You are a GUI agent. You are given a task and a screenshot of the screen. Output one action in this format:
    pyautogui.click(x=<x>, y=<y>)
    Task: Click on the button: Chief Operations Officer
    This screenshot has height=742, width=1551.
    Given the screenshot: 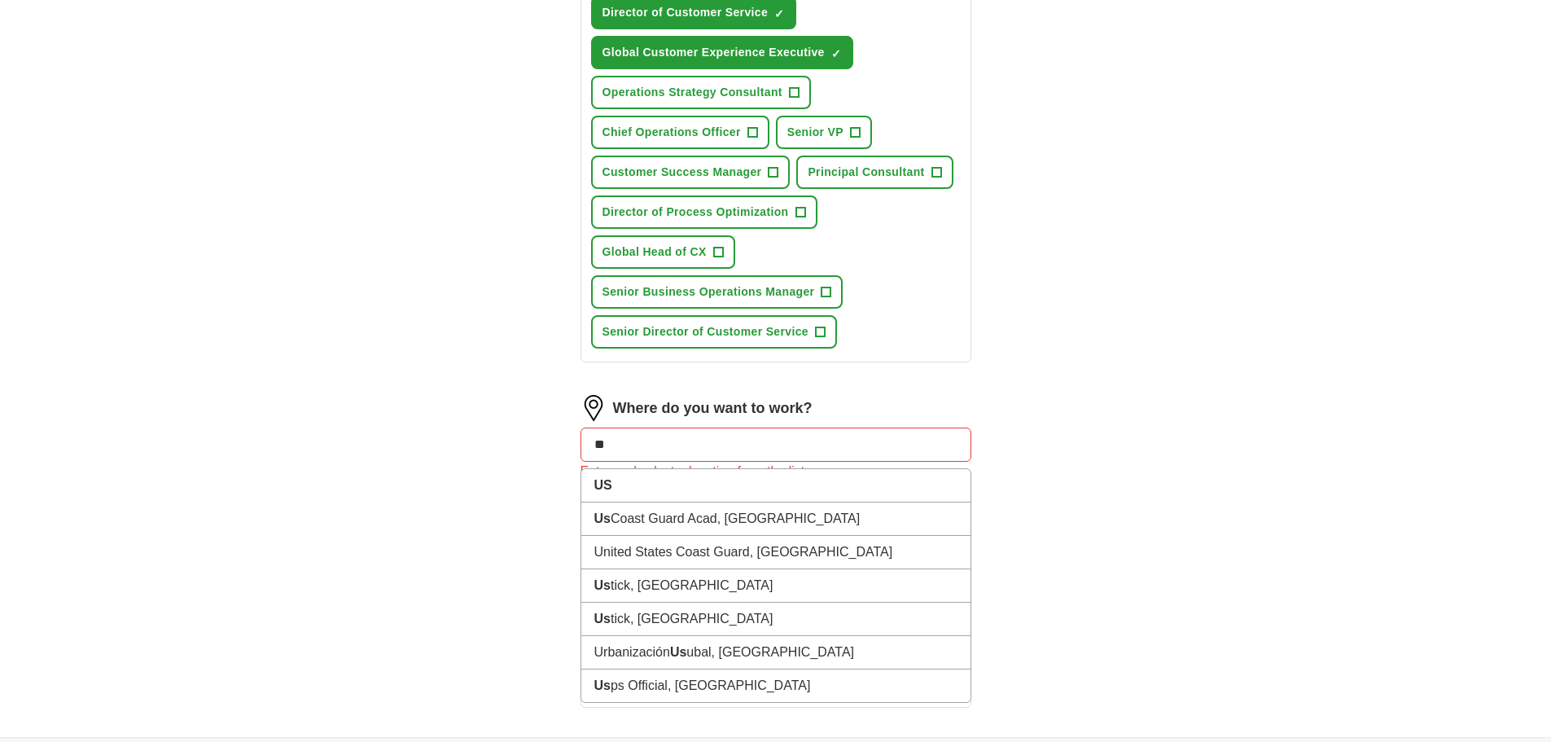 What is the action you would take?
    pyautogui.click(x=680, y=132)
    